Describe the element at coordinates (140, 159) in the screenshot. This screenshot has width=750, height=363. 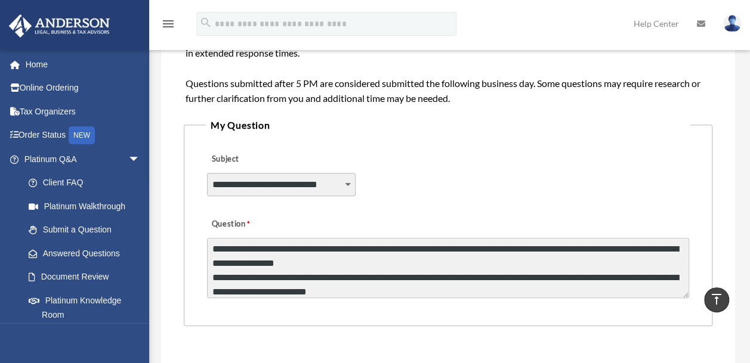
I see `span: arrow_drop_down` at that location.